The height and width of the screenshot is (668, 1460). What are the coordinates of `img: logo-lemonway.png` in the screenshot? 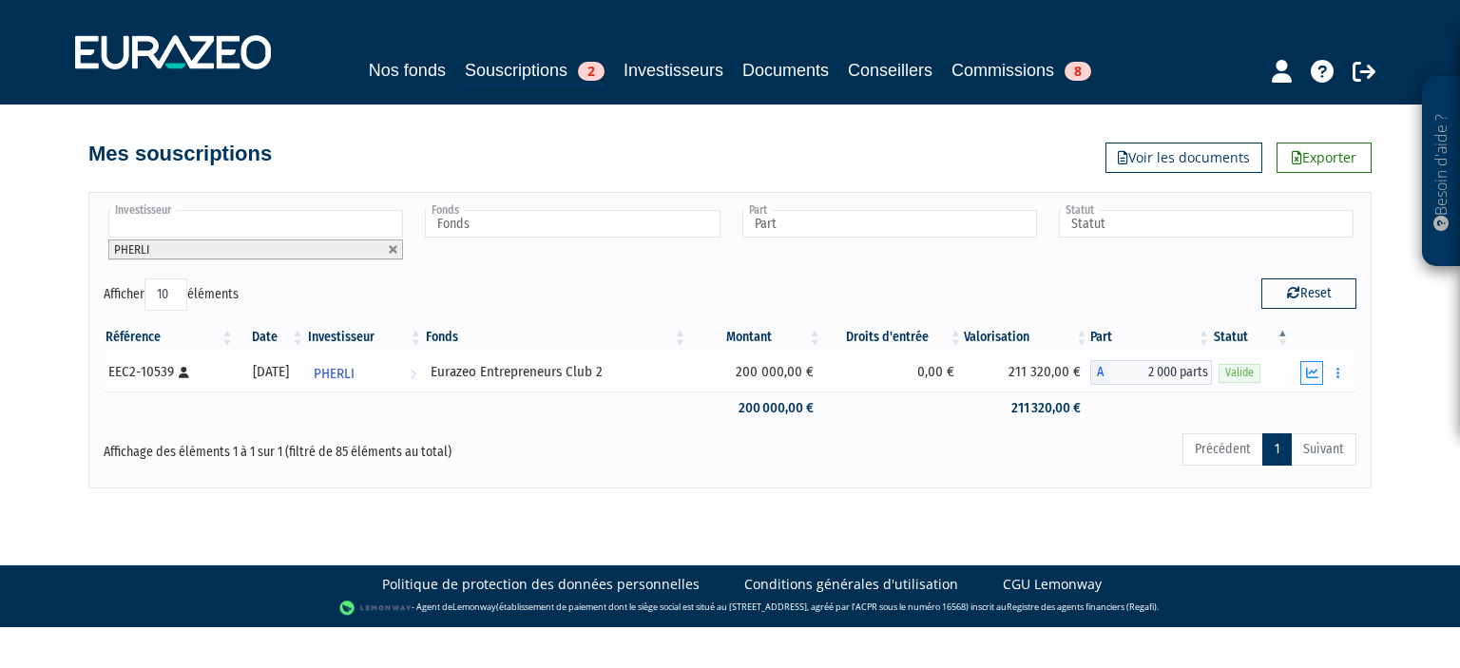 It's located at (376, 608).